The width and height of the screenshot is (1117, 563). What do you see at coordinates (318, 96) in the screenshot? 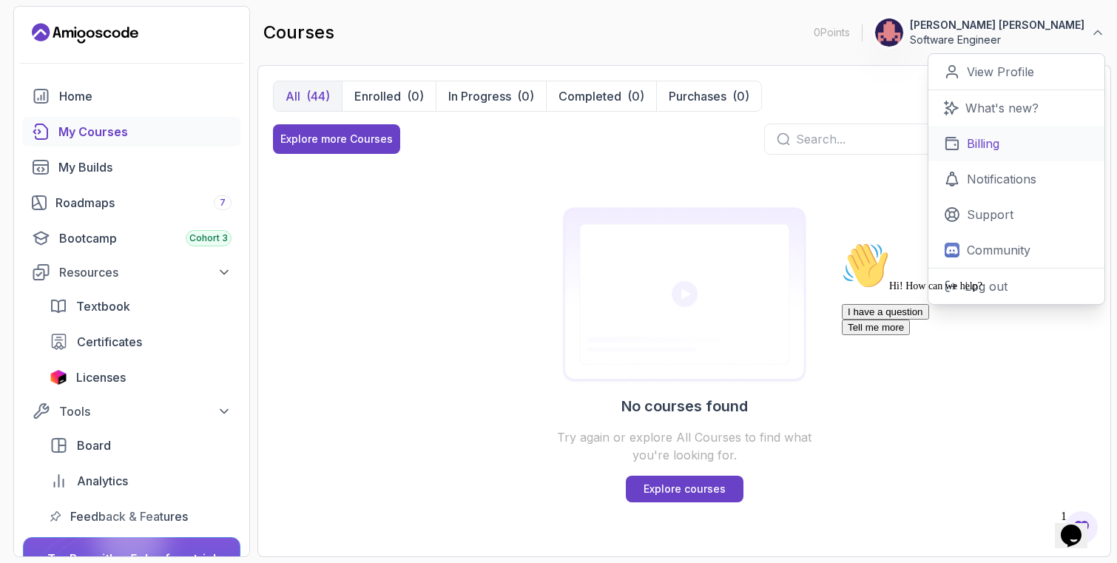
I see `div: (44)` at bounding box center [318, 96].